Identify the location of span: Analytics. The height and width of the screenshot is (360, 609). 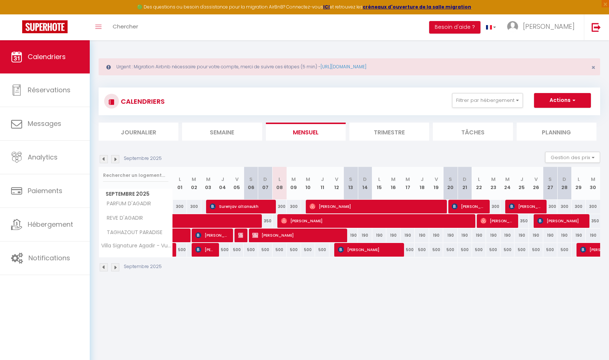
(42, 157).